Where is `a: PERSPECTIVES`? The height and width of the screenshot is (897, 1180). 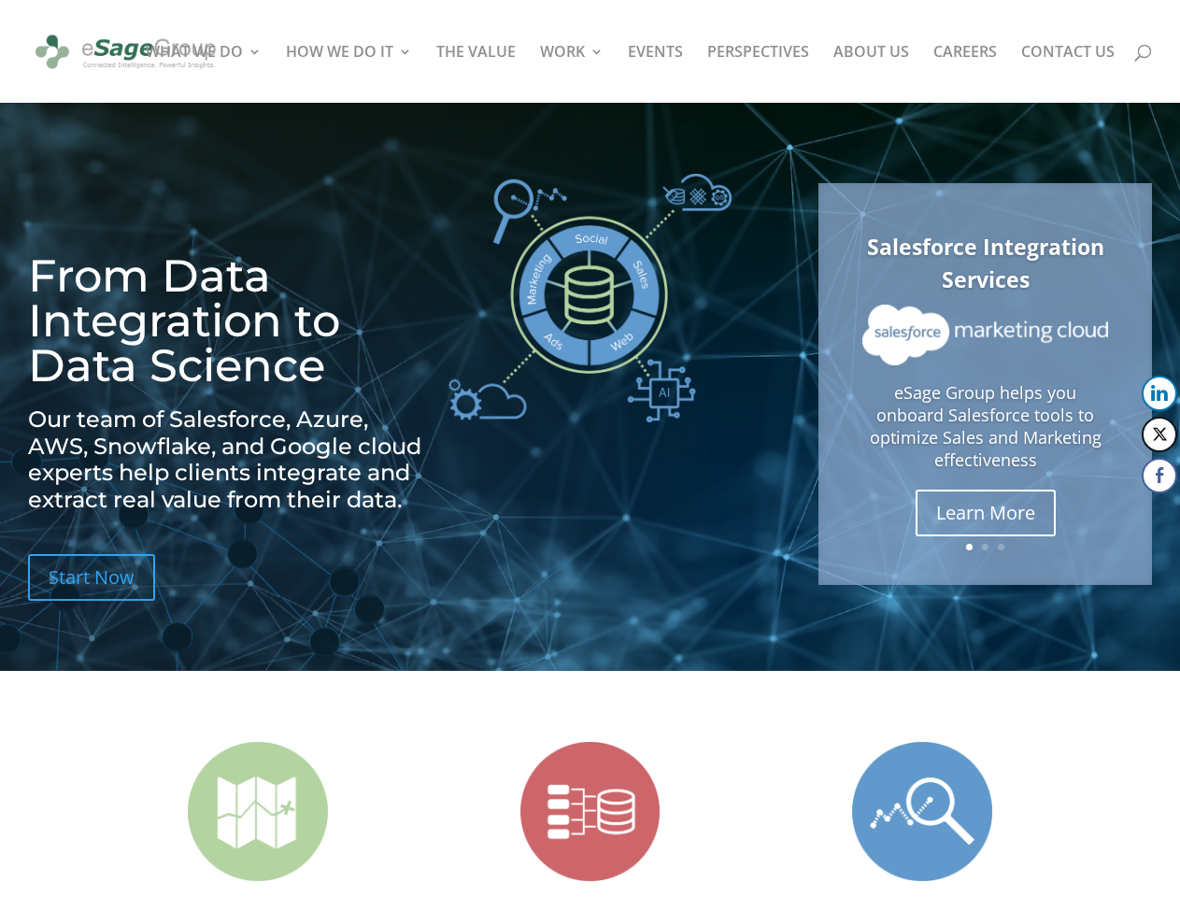 a: PERSPECTIVES is located at coordinates (758, 74).